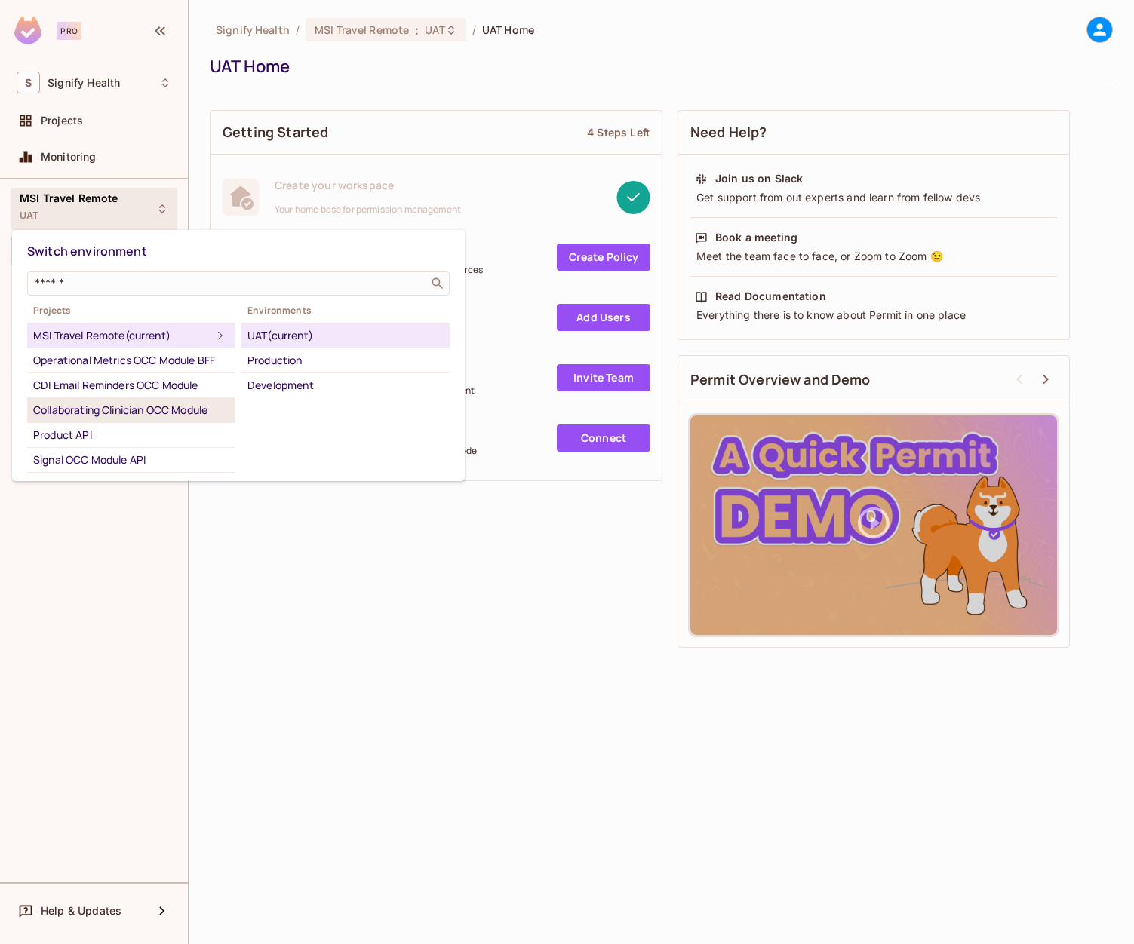 The height and width of the screenshot is (944, 1134). What do you see at coordinates (122, 336) in the screenshot?
I see `div: MSI Travel Remote (current)` at bounding box center [122, 336].